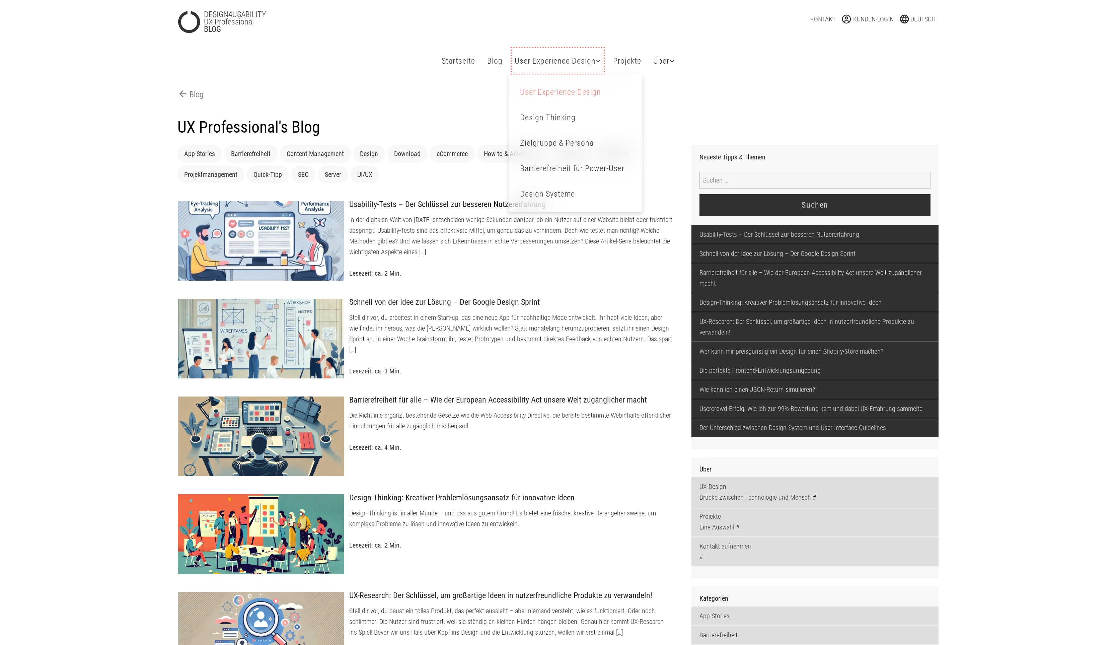 The width and height of the screenshot is (1116, 645). What do you see at coordinates (873, 19) in the screenshot?
I see `span: Kunden-Login` at bounding box center [873, 19].